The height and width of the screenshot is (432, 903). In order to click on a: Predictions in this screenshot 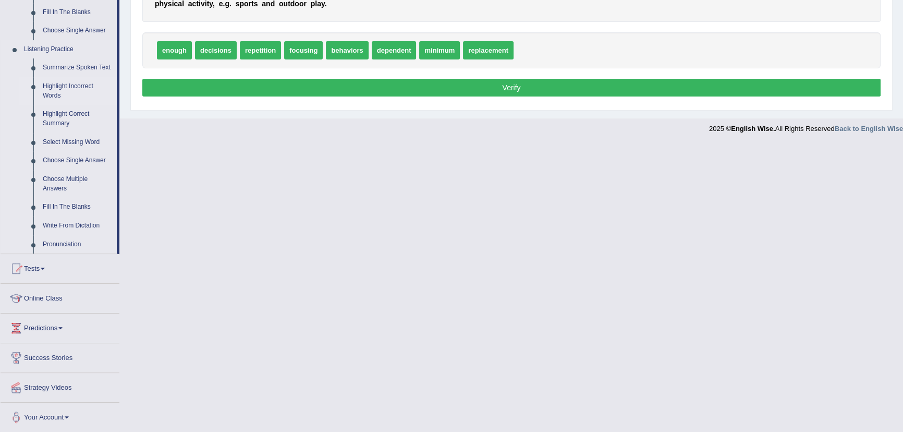, I will do `click(60, 326)`.